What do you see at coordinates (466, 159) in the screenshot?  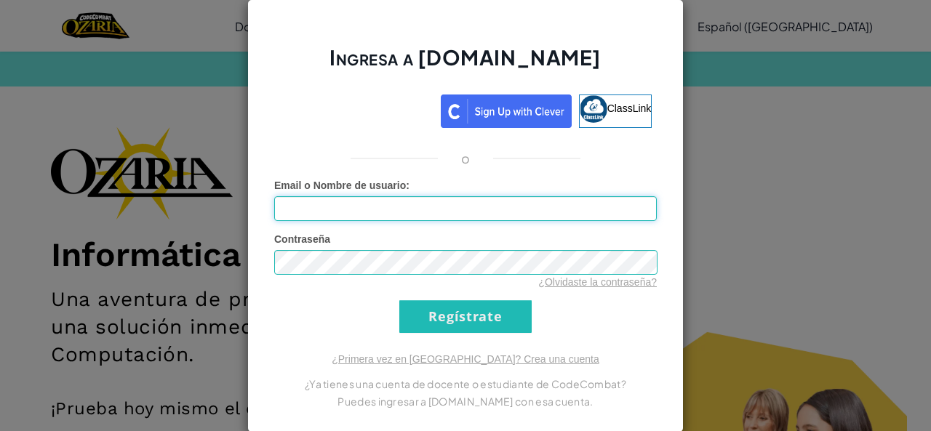 I see `p: o` at bounding box center [466, 159].